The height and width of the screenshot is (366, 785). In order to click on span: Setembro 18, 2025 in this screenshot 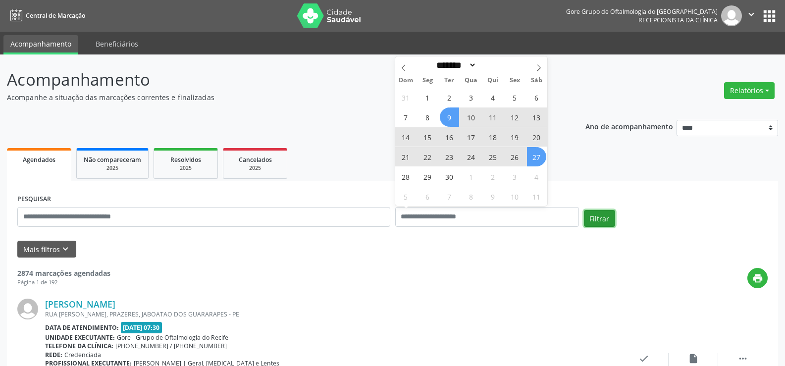, I will do `click(493, 137)`.